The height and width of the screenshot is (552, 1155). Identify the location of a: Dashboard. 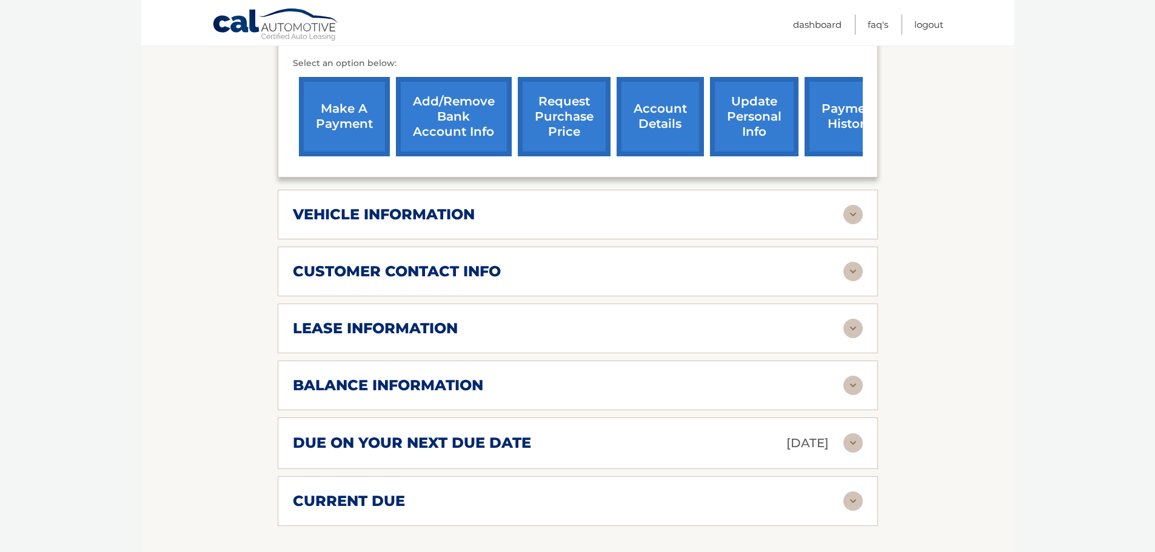
(817, 24).